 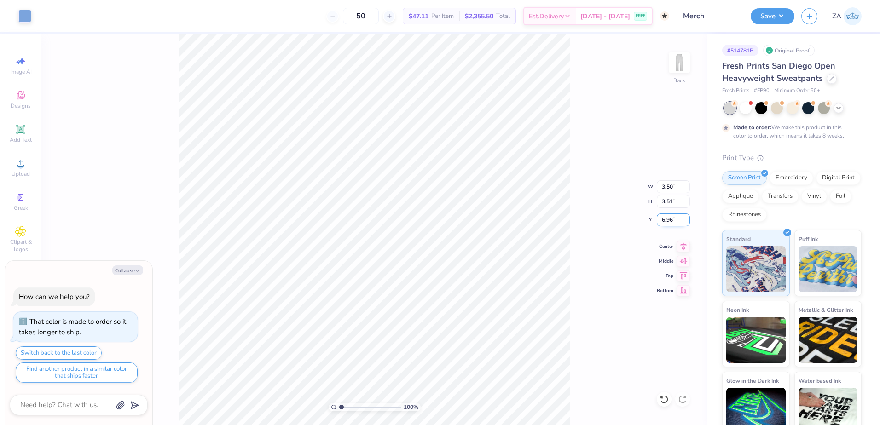 I want to click on div: Rhinestones, so click(x=744, y=215).